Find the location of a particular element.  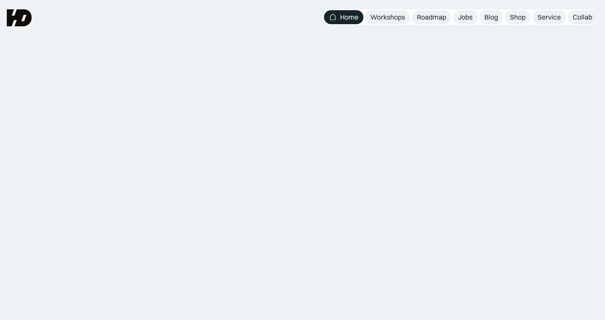

div: Roadmap is located at coordinates (432, 17).